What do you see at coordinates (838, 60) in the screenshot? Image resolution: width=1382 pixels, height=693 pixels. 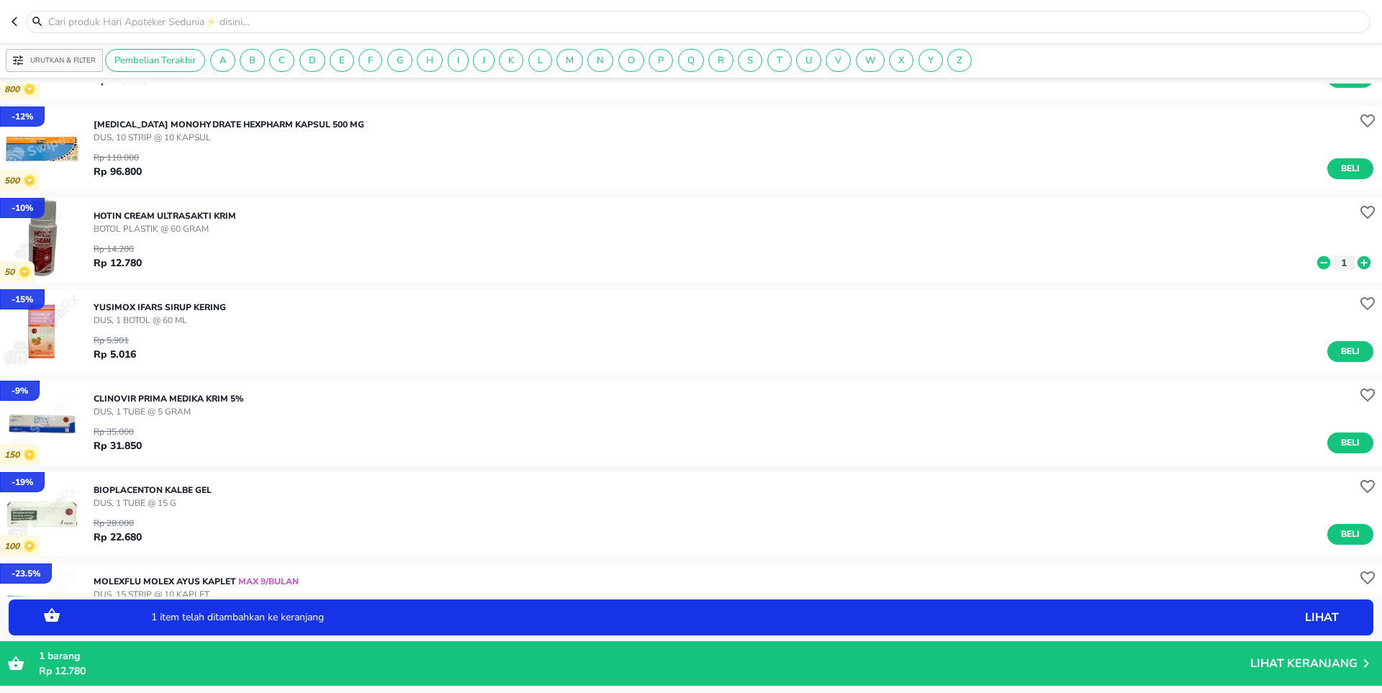 I see `div: V` at bounding box center [838, 60].